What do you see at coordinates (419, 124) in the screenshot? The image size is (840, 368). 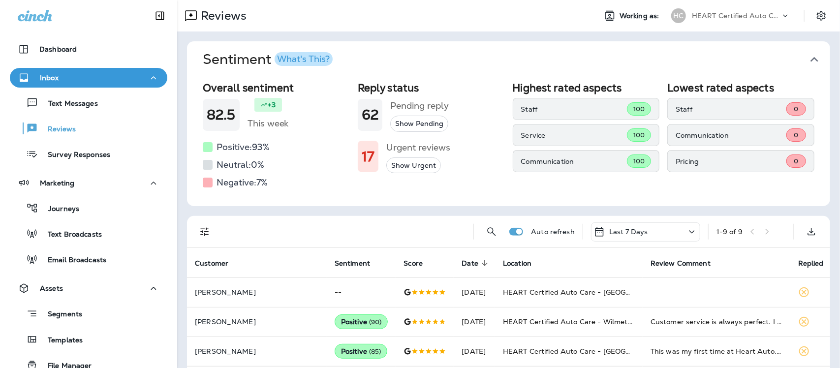 I see `button: Show Pending` at bounding box center [419, 124].